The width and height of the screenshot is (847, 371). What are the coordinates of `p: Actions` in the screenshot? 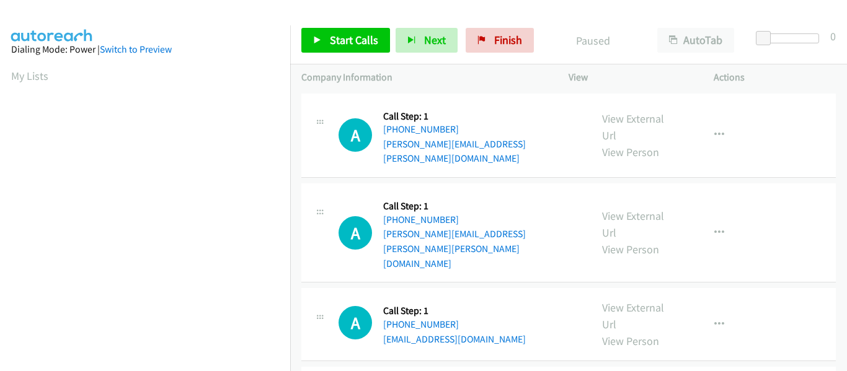 It's located at (775, 77).